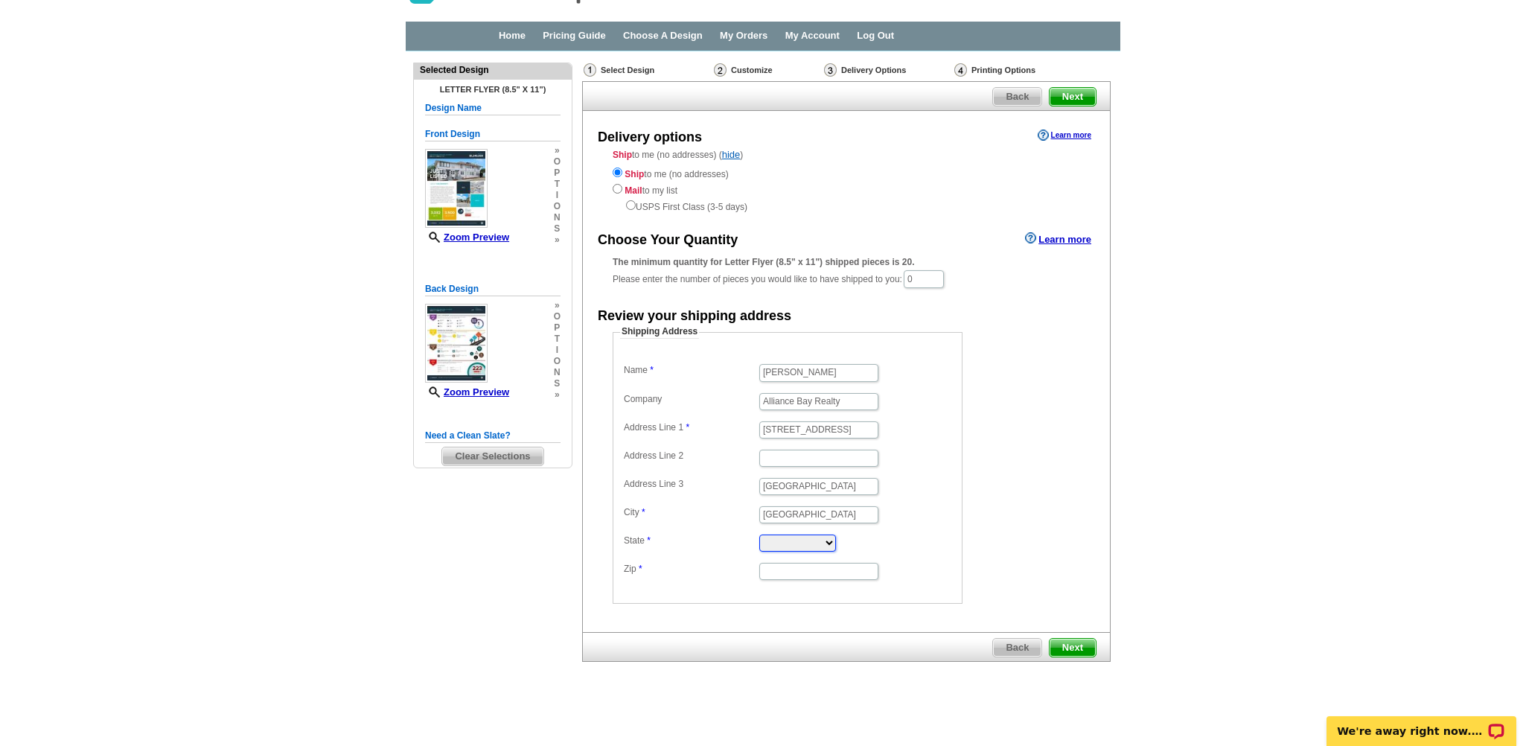  Describe the element at coordinates (720, 70) in the screenshot. I see `img: Customize` at that location.